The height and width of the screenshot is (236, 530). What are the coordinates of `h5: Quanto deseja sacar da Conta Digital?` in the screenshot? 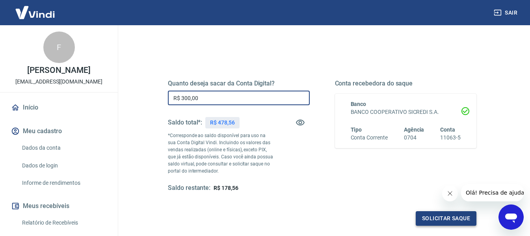 It's located at (239, 84).